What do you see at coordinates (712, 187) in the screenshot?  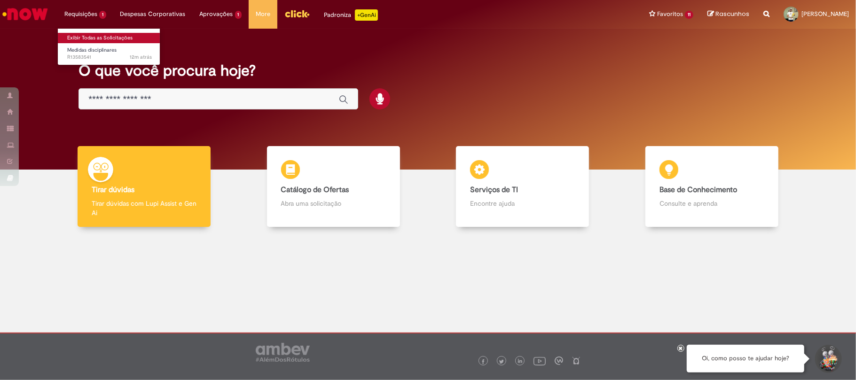 I see `a: Base de Conhecimento Consulte e aprenda` at bounding box center [712, 187].